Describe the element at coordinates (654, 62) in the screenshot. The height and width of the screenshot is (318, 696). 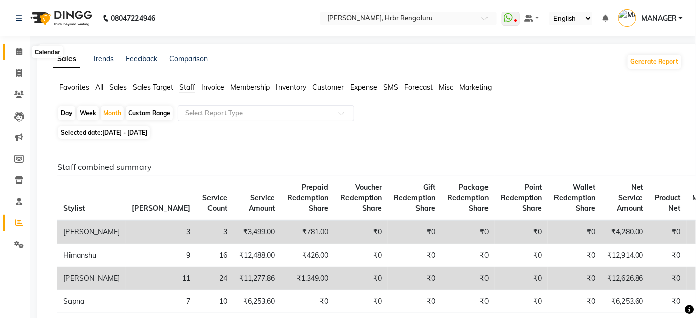
I see `button: Generate Report` at that location.